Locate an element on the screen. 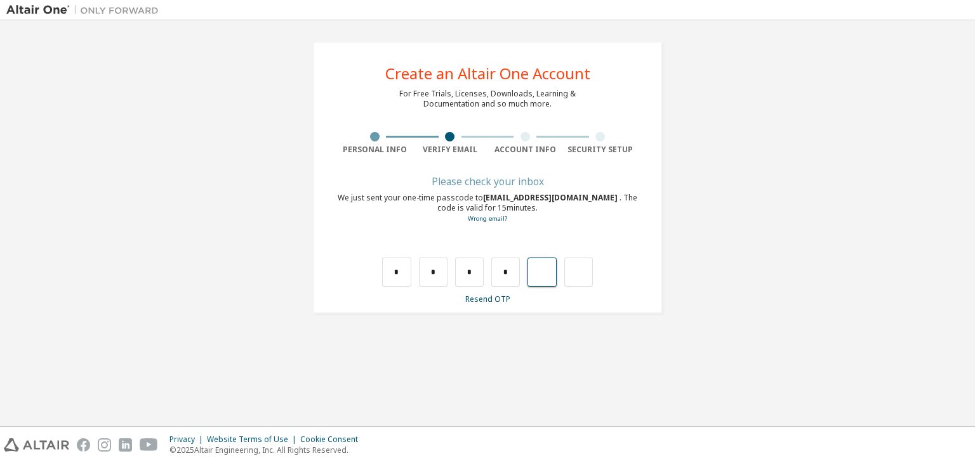 This screenshot has width=975, height=463. div: Personal Info is located at coordinates (375, 150).